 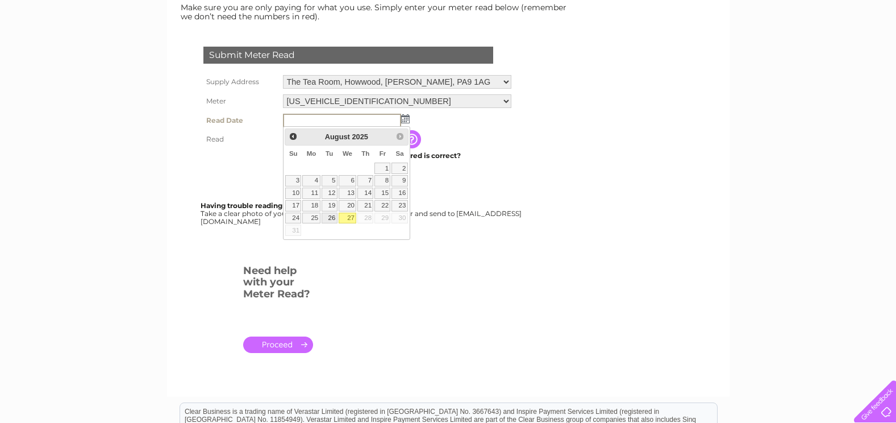 What do you see at coordinates (264, 205) in the screenshot?
I see `b: Having trouble reading your meter?` at bounding box center [264, 205].